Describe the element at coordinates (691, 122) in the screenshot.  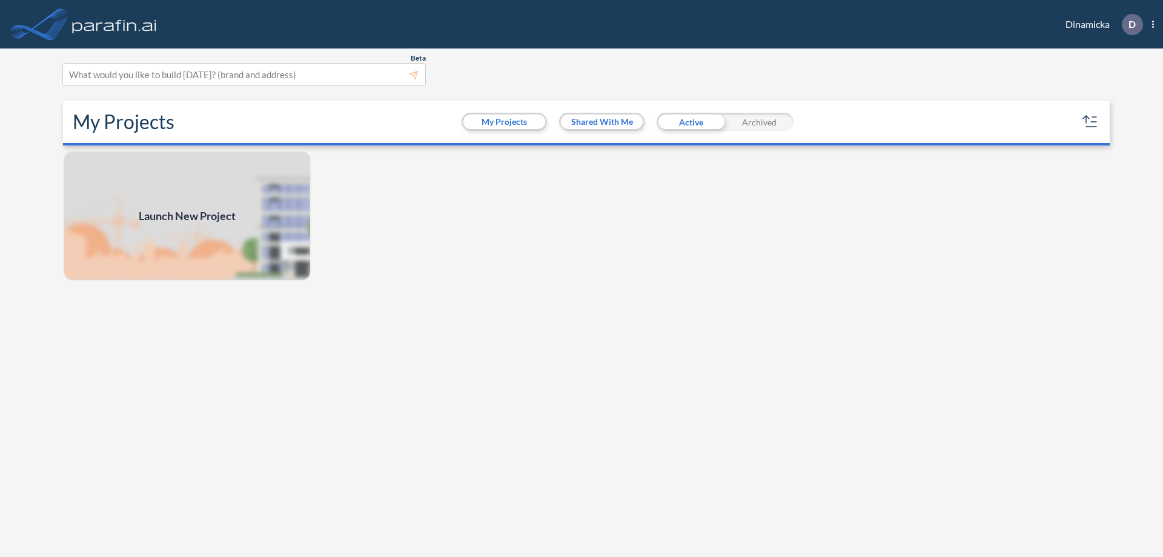
I see `div: Active` at that location.